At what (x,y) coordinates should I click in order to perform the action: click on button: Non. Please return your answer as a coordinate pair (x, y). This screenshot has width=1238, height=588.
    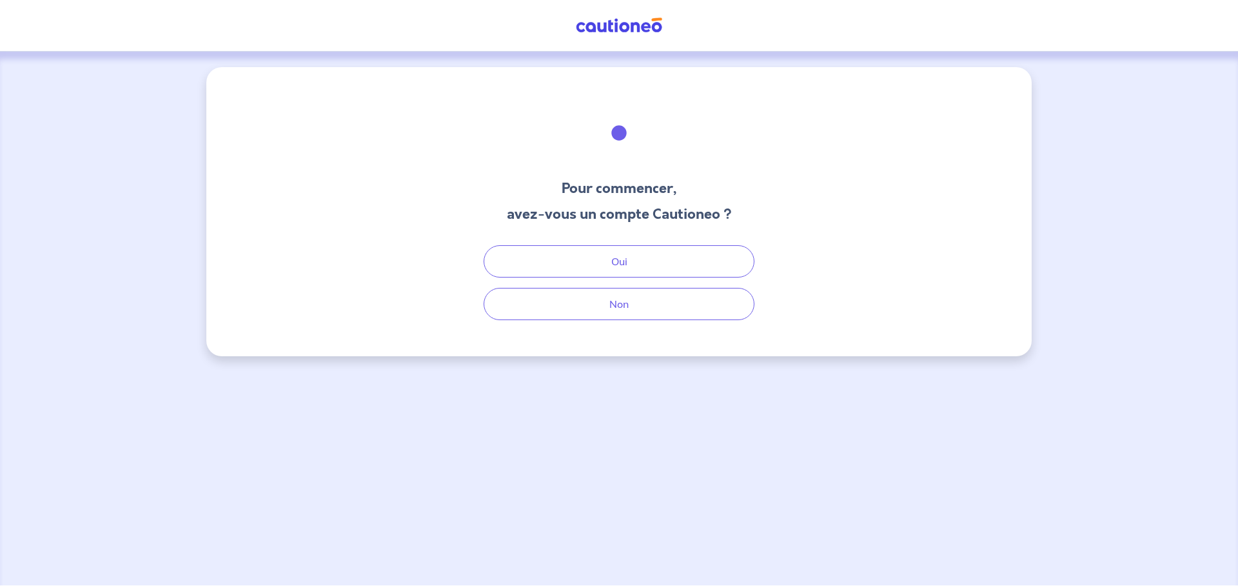
    Looking at the image, I should click on (619, 304).